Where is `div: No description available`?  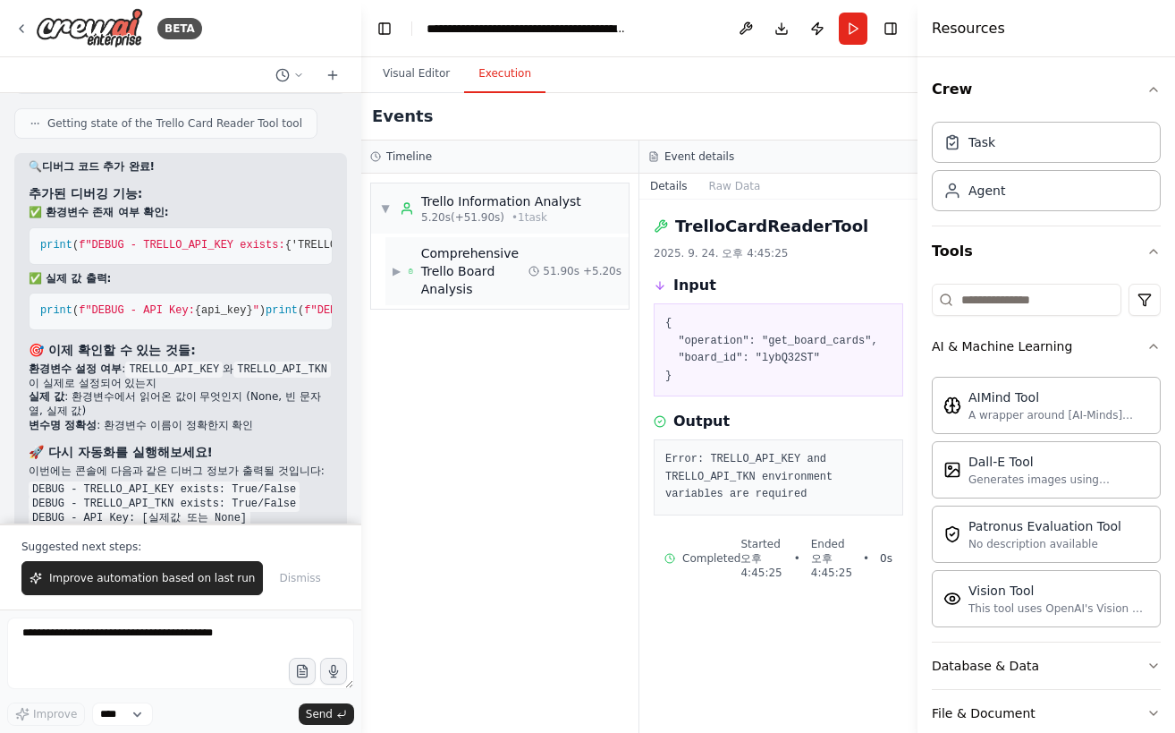
div: No description available is located at coordinates (1045, 544).